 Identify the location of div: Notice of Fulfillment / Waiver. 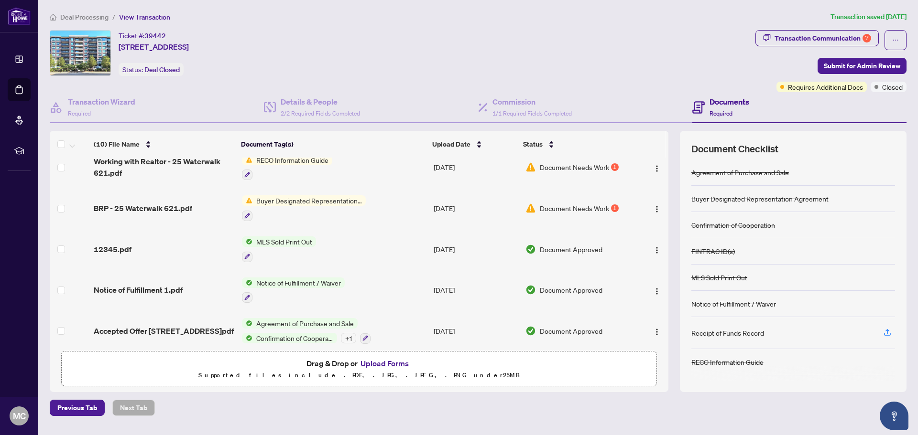
(733, 304).